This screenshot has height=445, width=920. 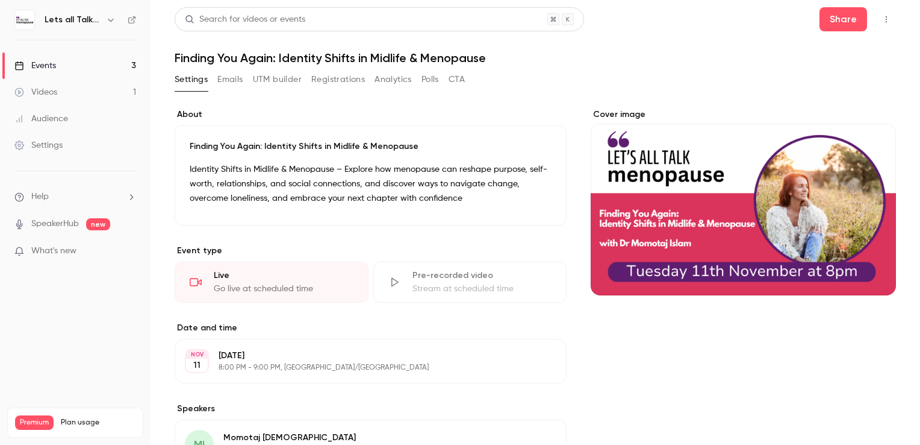 What do you see at coordinates (482, 275) in the screenshot?
I see `div: Pre-recorded video` at bounding box center [482, 275].